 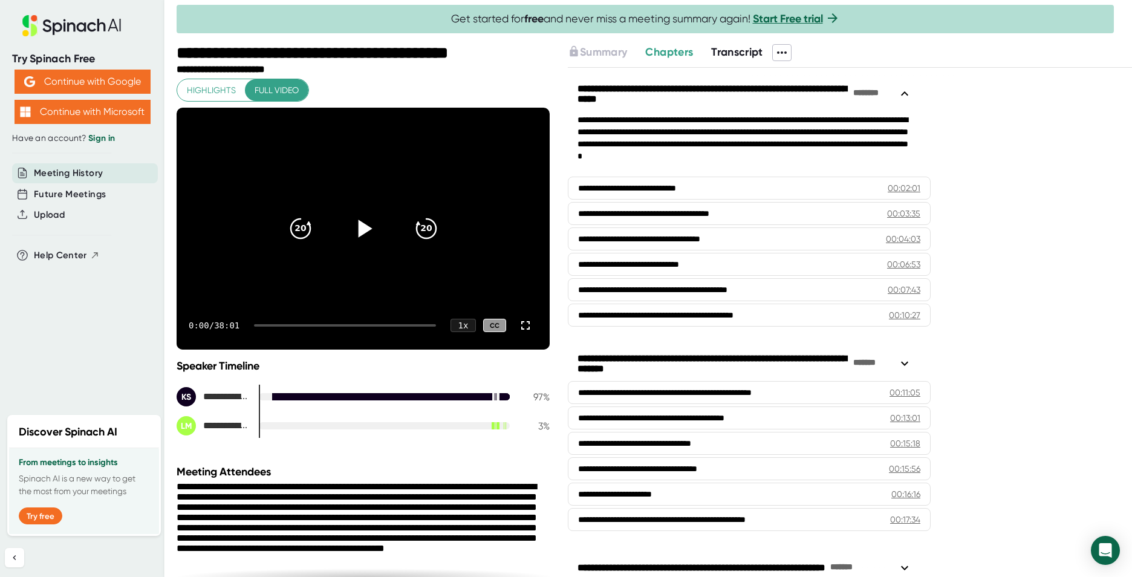 I want to click on div: 00:11:05, so click(x=904, y=392).